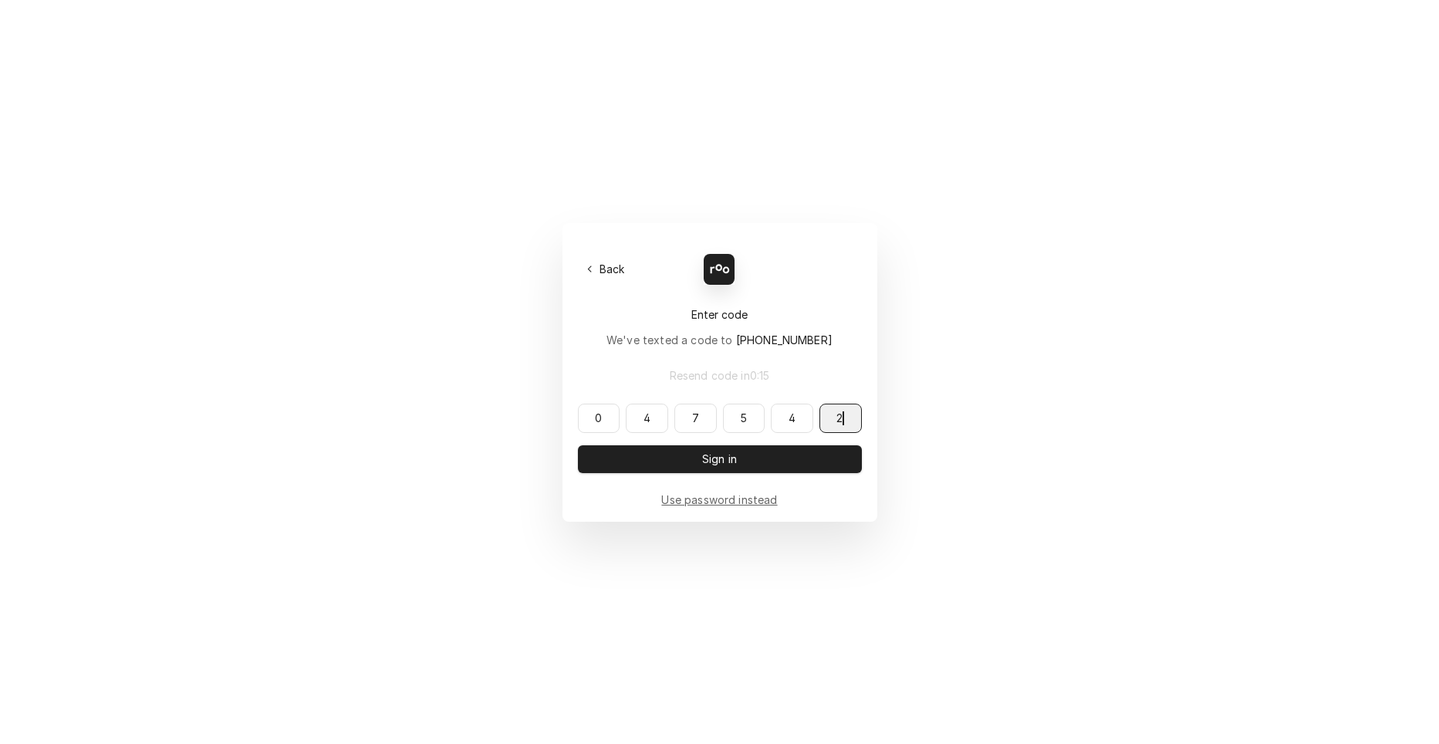 This screenshot has width=1439, height=744. Describe the element at coordinates (606, 269) in the screenshot. I see `button: Back` at that location.